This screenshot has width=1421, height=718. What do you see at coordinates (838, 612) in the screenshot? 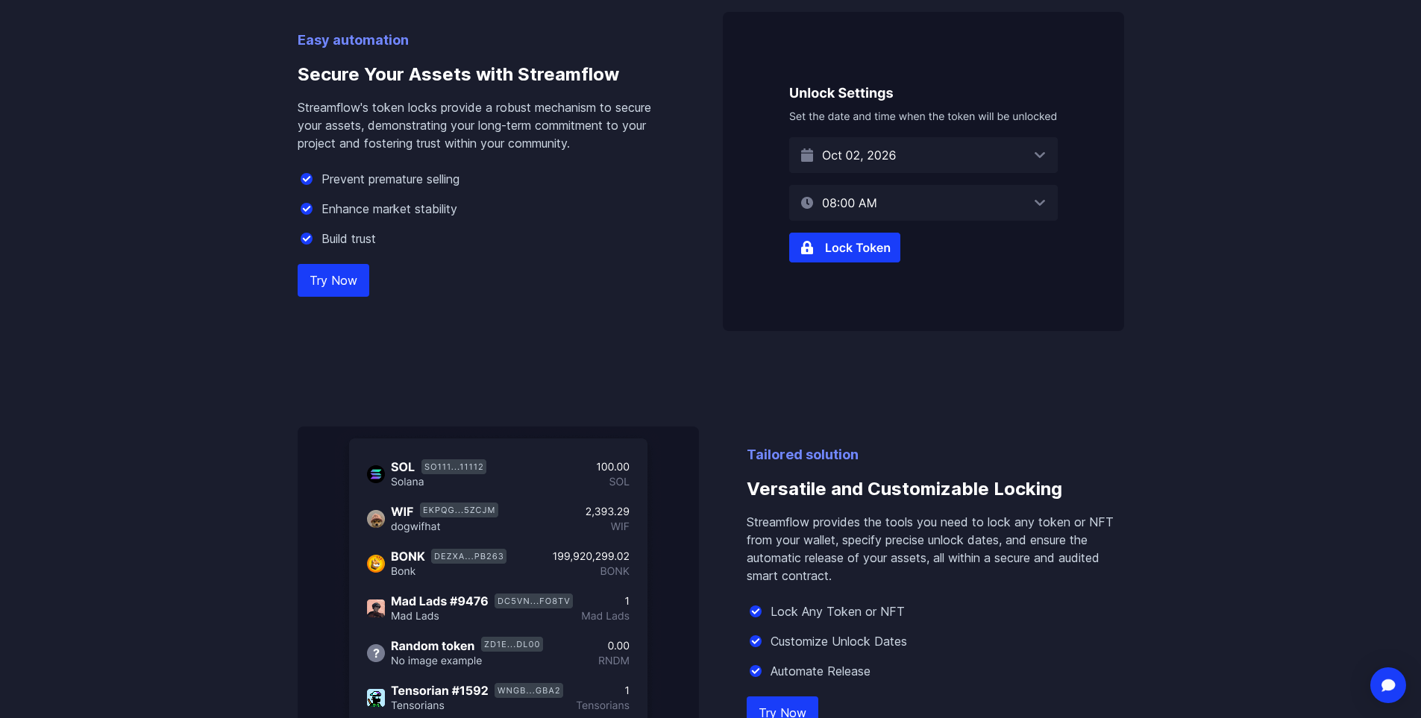
I see `p: Lock Any Token or NFT` at bounding box center [838, 612].